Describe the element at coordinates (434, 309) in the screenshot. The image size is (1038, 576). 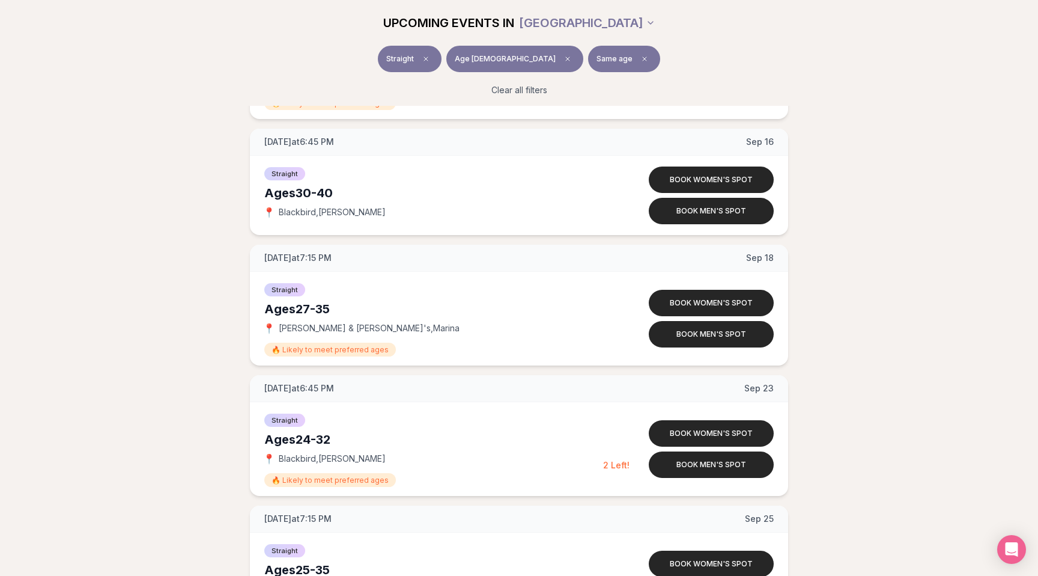
I see `div: Ages 27-35` at that location.